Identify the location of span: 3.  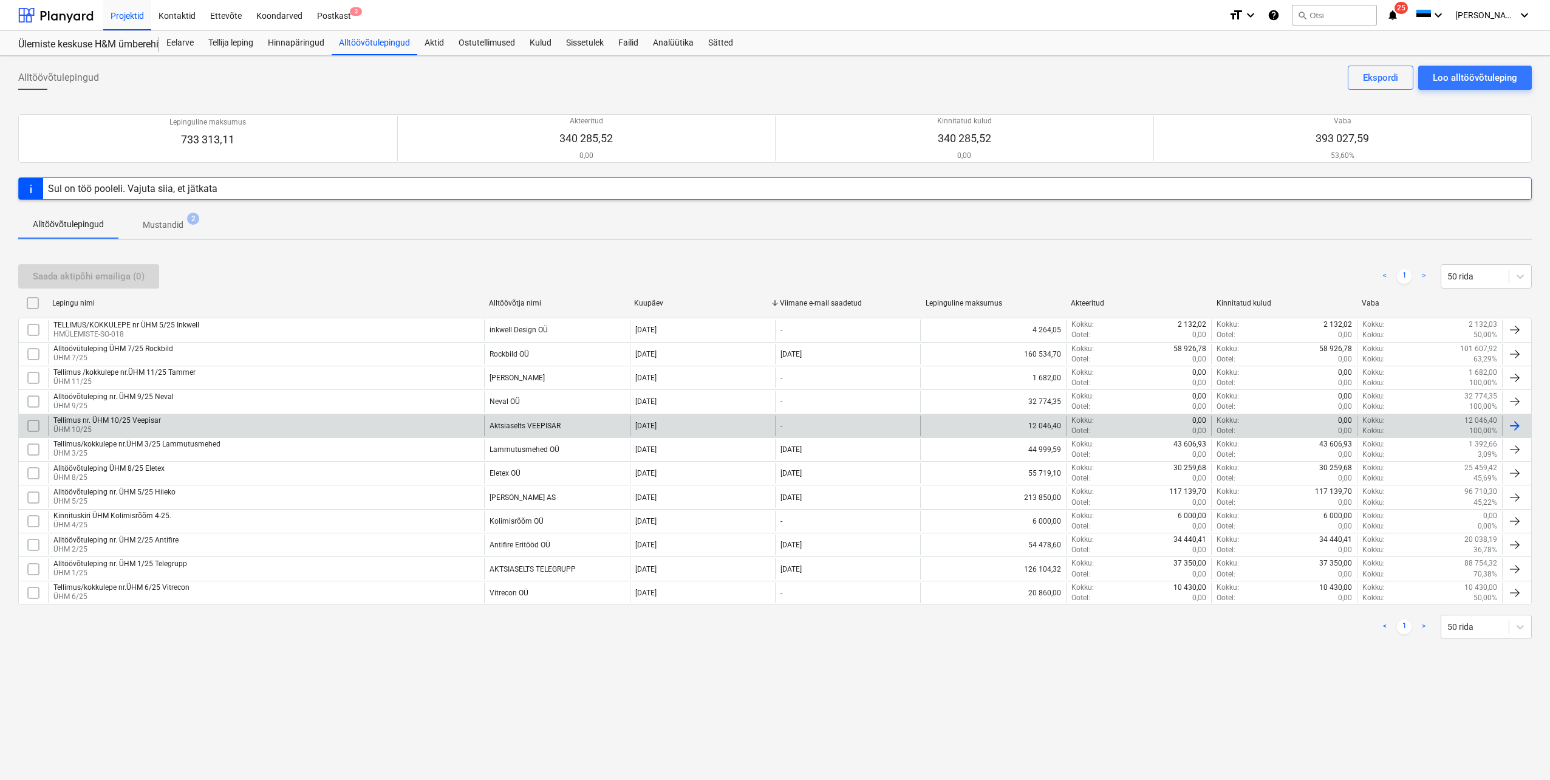
(356, 12).